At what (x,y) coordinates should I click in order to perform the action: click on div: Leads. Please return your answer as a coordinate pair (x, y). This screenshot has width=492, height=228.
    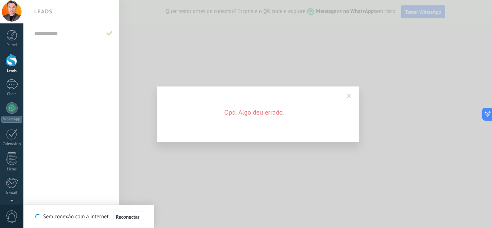
    Looking at the image, I should click on (12, 71).